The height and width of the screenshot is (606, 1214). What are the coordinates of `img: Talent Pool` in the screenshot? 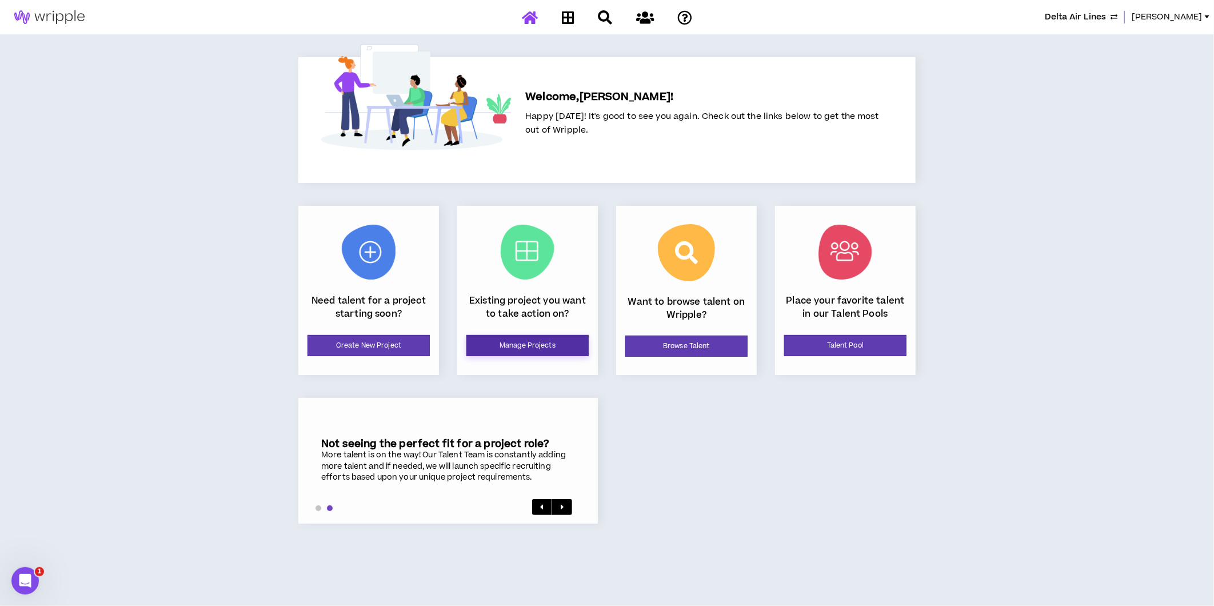 It's located at (846, 252).